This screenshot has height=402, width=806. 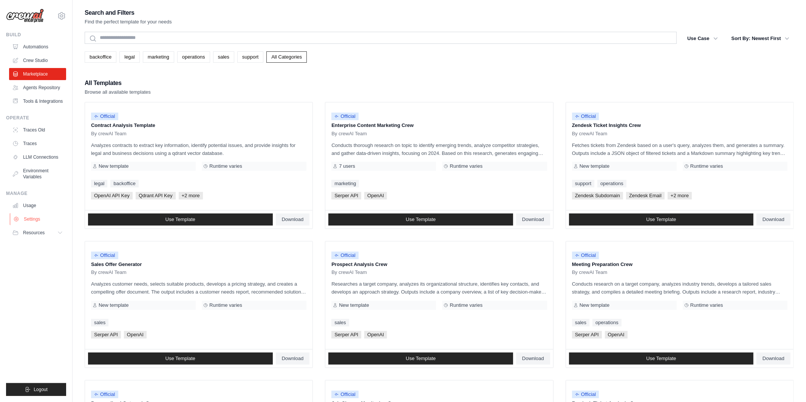 I want to click on button: Resources, so click(x=37, y=233).